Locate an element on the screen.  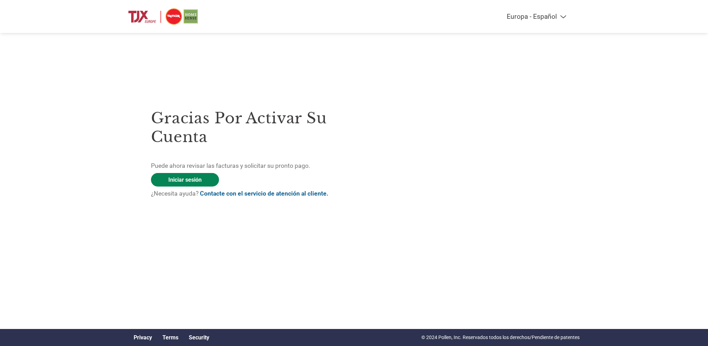
a: Security is located at coordinates (199, 337).